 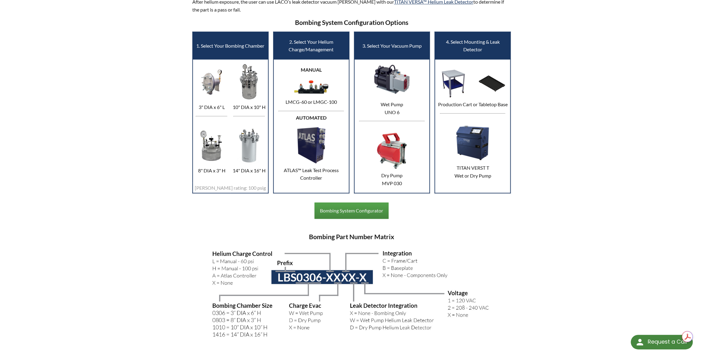 I want to click on p: Wet Pump UNO 6, so click(x=392, y=108).